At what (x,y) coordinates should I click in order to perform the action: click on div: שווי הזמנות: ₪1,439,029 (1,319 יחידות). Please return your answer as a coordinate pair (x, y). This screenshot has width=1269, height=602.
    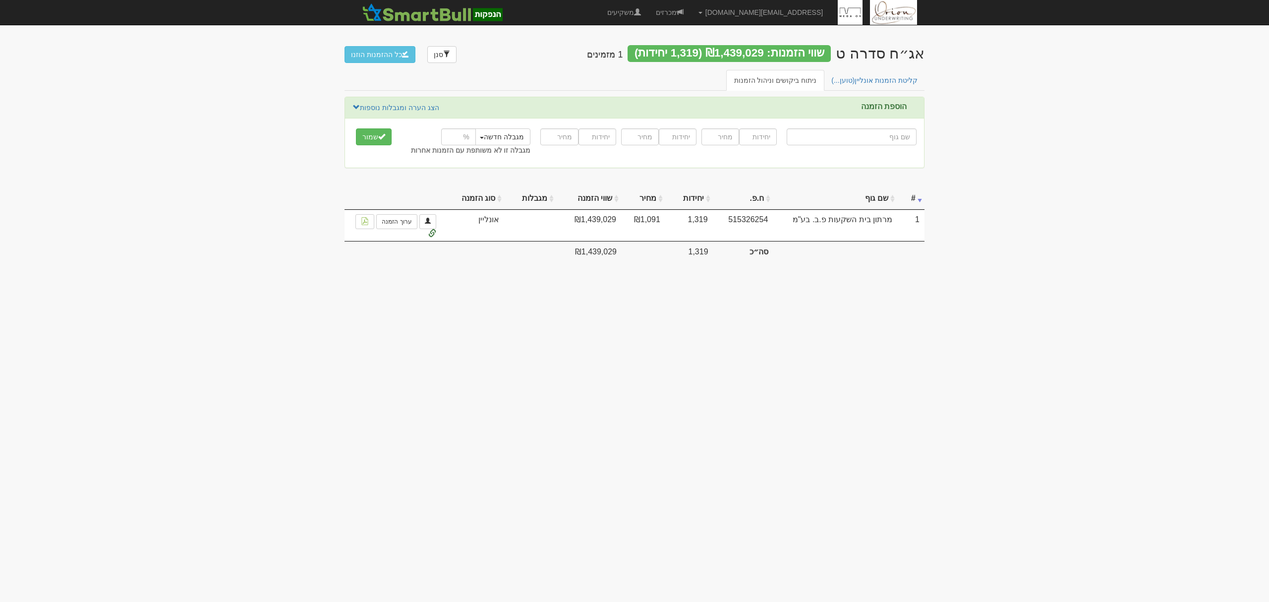
    Looking at the image, I should click on (729, 54).